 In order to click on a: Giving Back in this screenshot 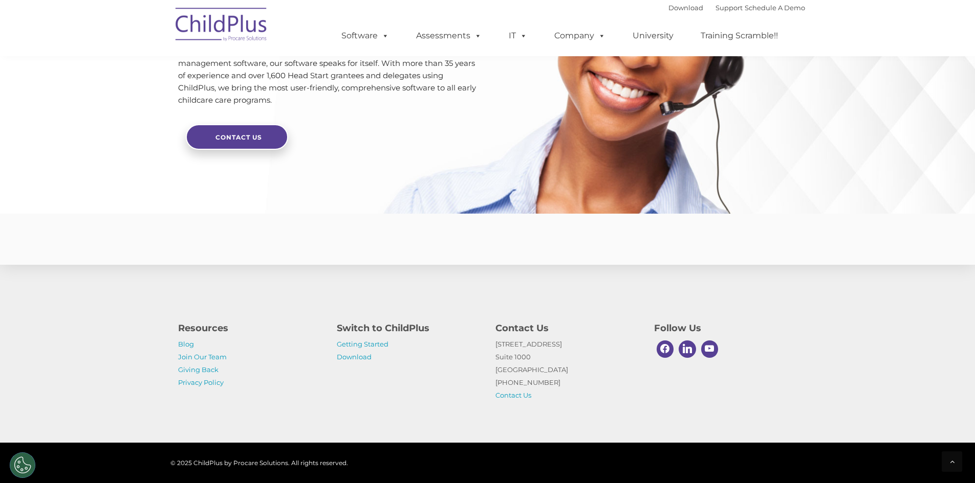, I will do `click(198, 370)`.